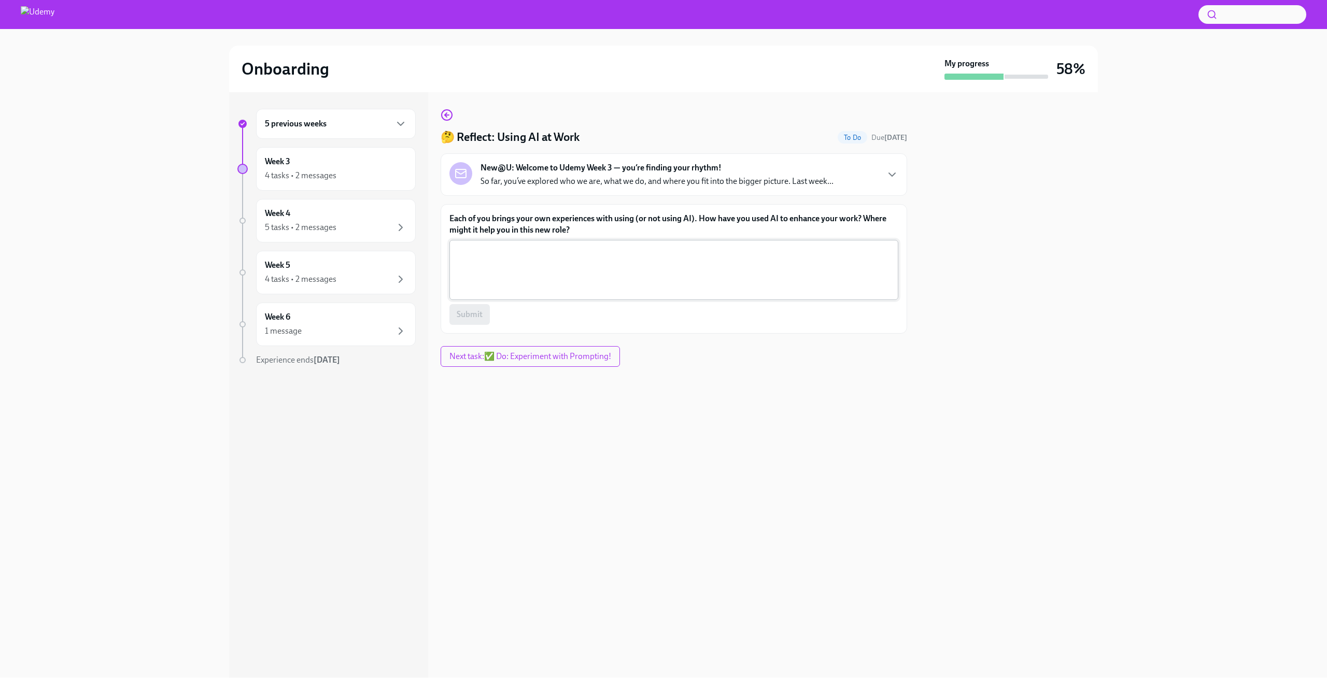 The image size is (1327, 688). I want to click on h3: 58%, so click(1071, 69).